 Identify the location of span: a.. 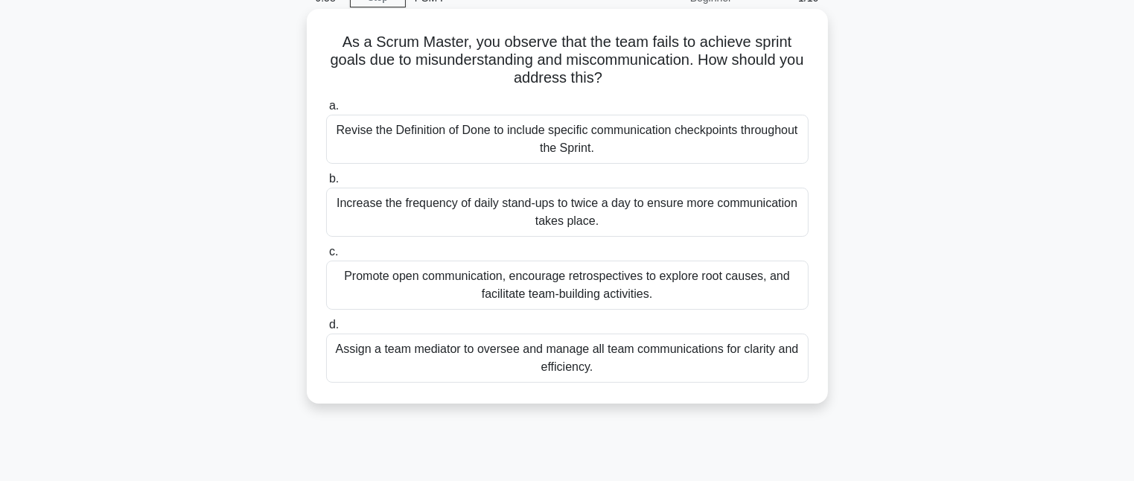
(333, 105).